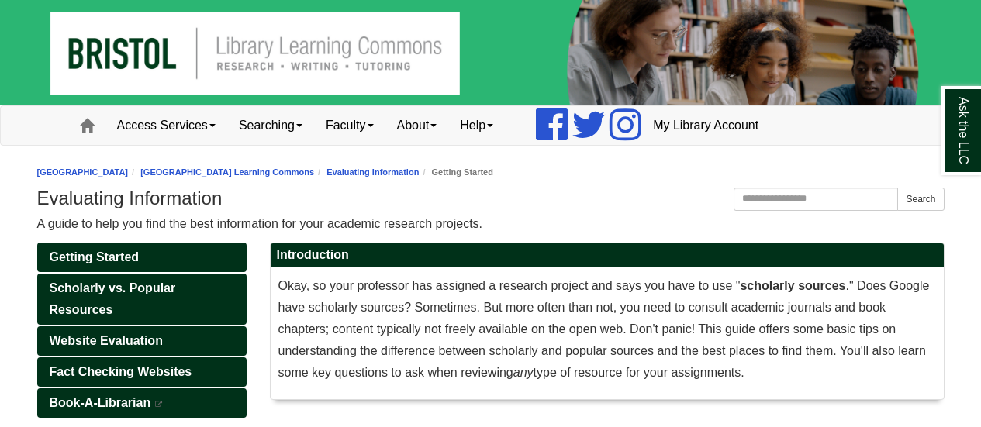  Describe the element at coordinates (793, 285) in the screenshot. I see `strong: scholarly sources` at that location.